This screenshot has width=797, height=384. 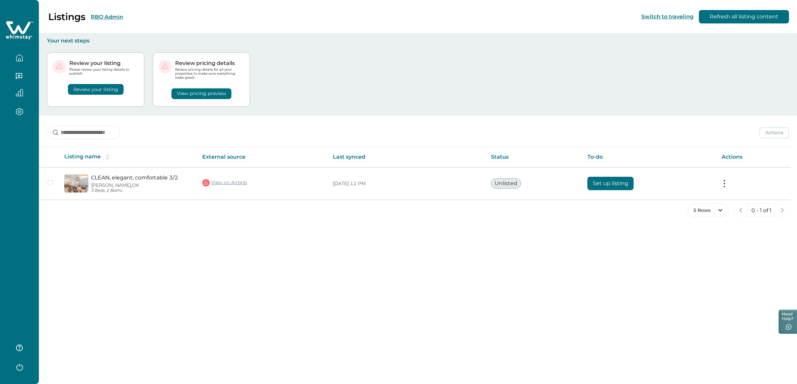 What do you see at coordinates (107, 17) in the screenshot?
I see `button: RBO Admin` at bounding box center [107, 17].